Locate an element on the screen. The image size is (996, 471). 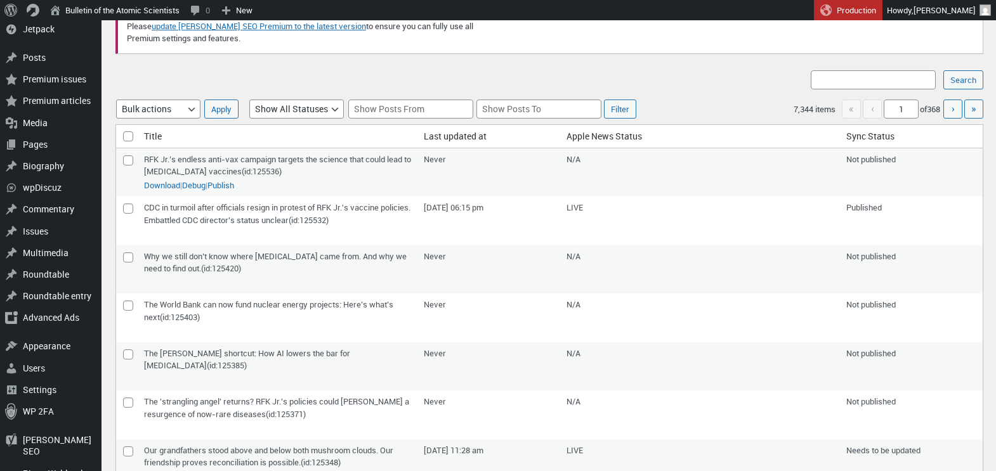
a: Debug is located at coordinates (194, 186).